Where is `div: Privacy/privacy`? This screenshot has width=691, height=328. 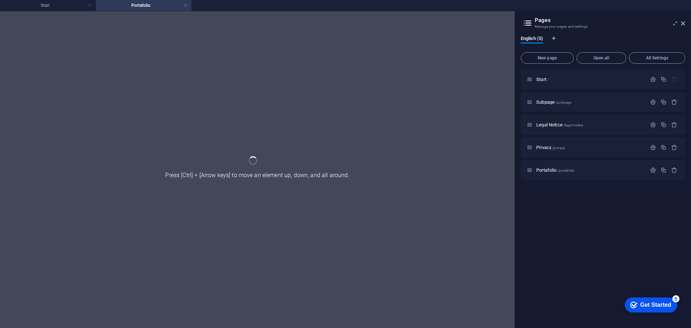
div: Privacy/privacy is located at coordinates (590, 147).